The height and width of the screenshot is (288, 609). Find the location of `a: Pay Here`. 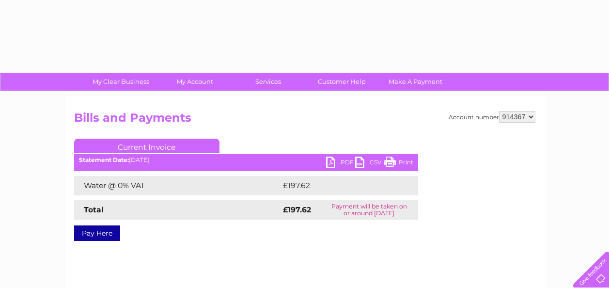

a: Pay Here is located at coordinates (97, 233).